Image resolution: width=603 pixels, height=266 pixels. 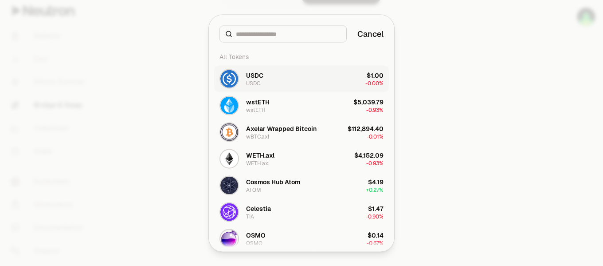 What do you see at coordinates (370, 34) in the screenshot?
I see `button: Cancel` at bounding box center [370, 34].